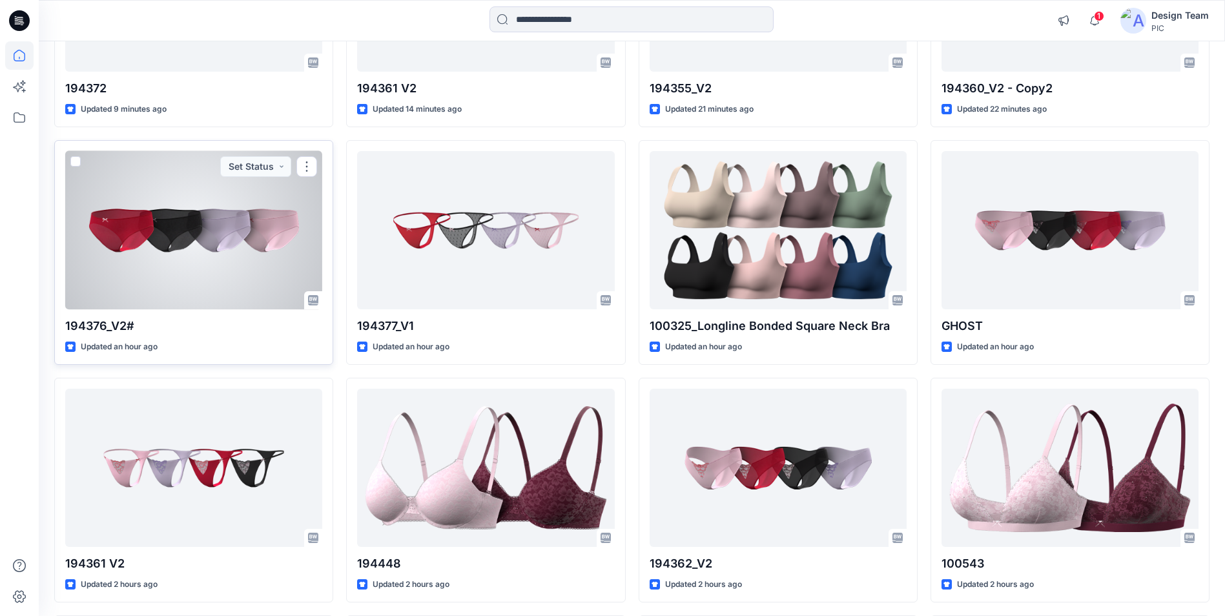  What do you see at coordinates (417, 109) in the screenshot?
I see `p: Updated 14 minutes ago` at bounding box center [417, 109].